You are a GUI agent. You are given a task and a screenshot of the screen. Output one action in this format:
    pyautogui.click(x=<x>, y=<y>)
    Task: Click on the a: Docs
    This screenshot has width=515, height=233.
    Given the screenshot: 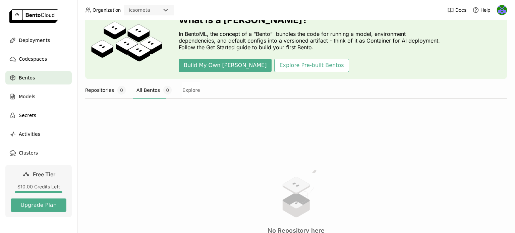 What is the action you would take?
    pyautogui.click(x=457, y=10)
    